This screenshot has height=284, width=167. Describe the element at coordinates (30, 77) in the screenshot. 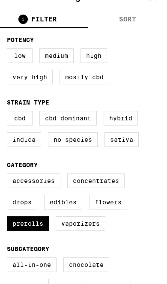

I see `label: Very High` at that location.